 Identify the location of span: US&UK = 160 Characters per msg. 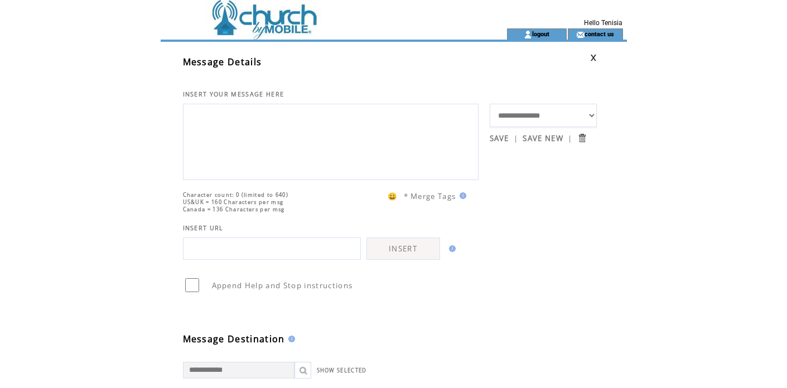
(233, 202).